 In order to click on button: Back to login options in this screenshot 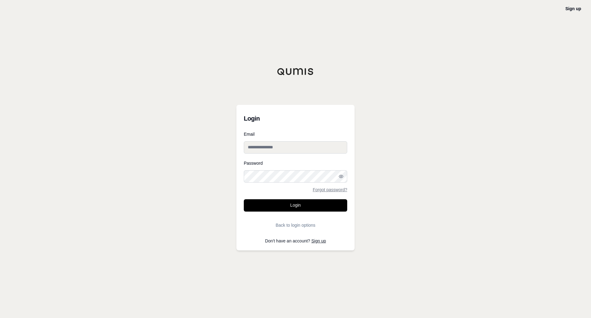, I will do `click(296, 225)`.